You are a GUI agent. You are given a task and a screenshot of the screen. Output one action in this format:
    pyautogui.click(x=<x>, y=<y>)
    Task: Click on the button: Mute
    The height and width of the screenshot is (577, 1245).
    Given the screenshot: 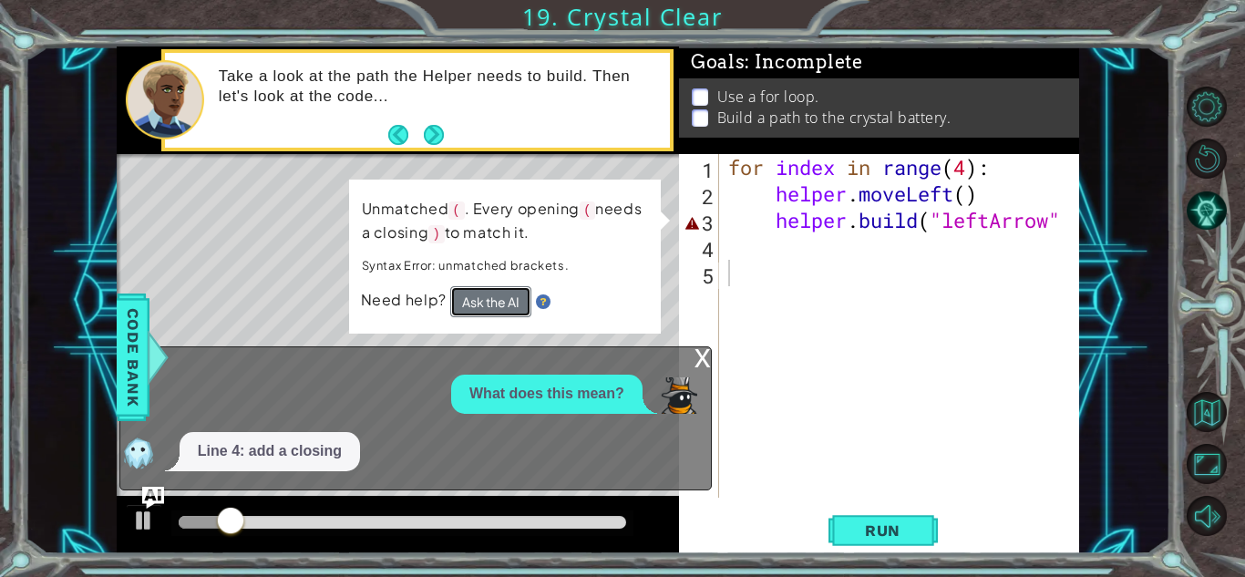 What is the action you would take?
    pyautogui.click(x=1207, y=516)
    